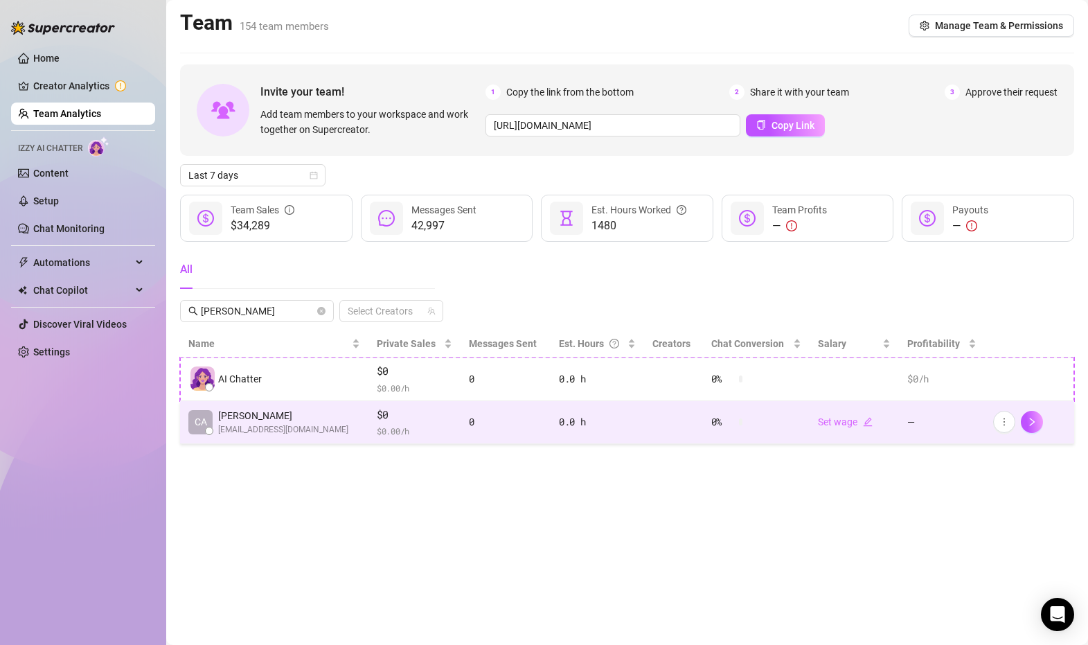 The height and width of the screenshot is (645, 1088). I want to click on span: search, so click(193, 311).